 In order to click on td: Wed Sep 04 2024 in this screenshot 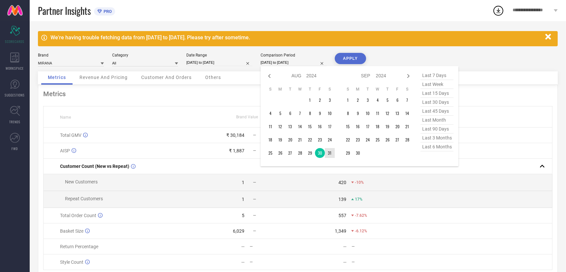, I will do `click(378, 100)`.